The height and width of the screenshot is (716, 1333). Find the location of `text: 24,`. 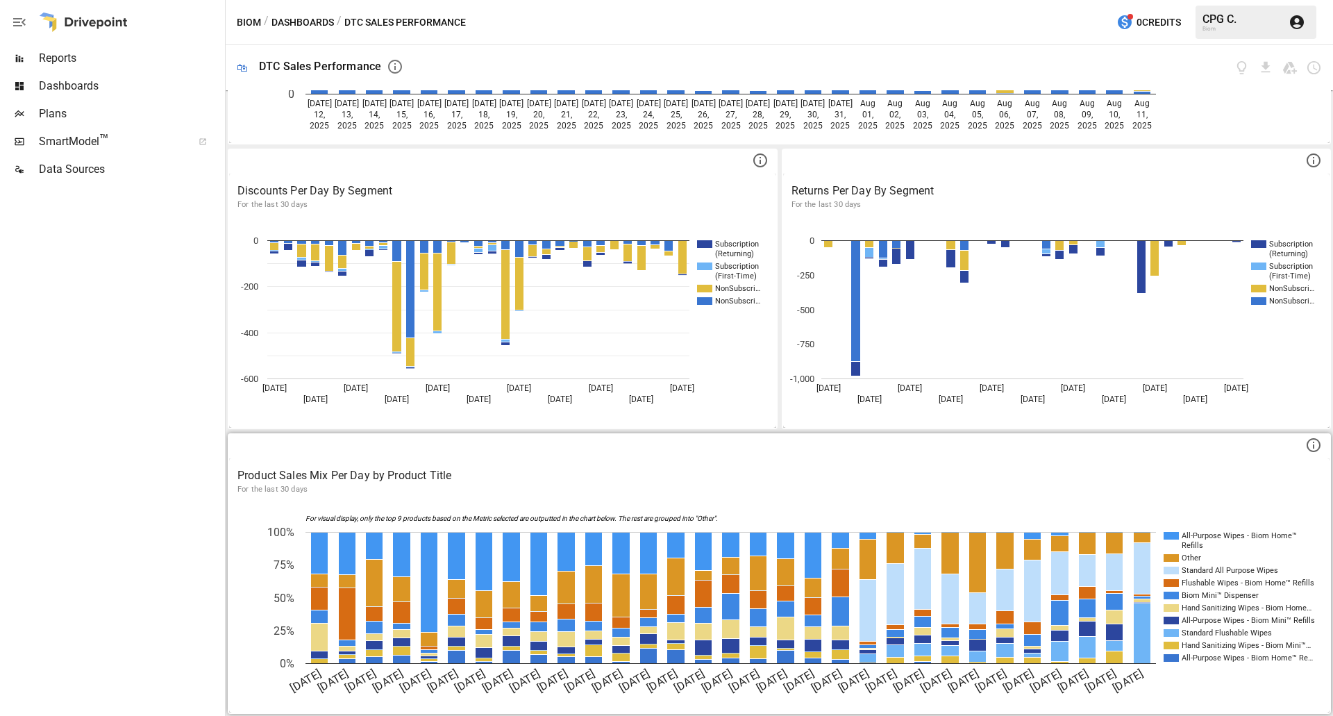

text: 24, is located at coordinates (649, 115).